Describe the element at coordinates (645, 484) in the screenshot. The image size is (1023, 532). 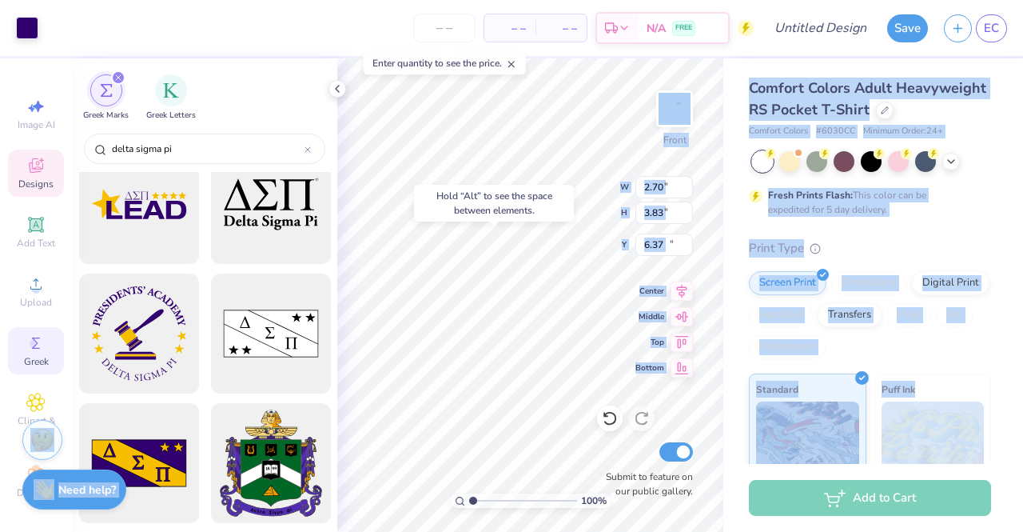
I see `label: Submit to feature on our public gallery.` at that location.